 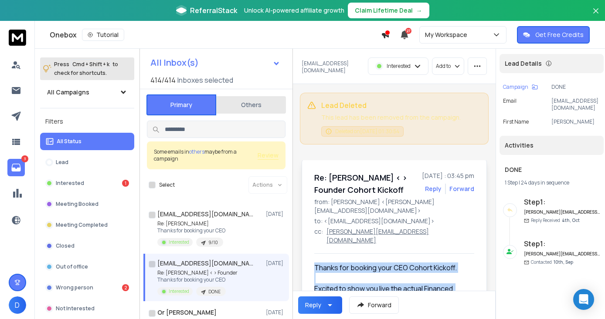 What do you see at coordinates (87, 267) in the screenshot?
I see `button: Out of office` at bounding box center [87, 267].